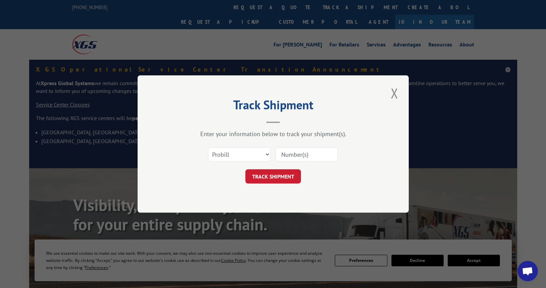 Image resolution: width=546 pixels, height=288 pixels. Describe the element at coordinates (307, 154) in the screenshot. I see `input: Number(s)` at that location.